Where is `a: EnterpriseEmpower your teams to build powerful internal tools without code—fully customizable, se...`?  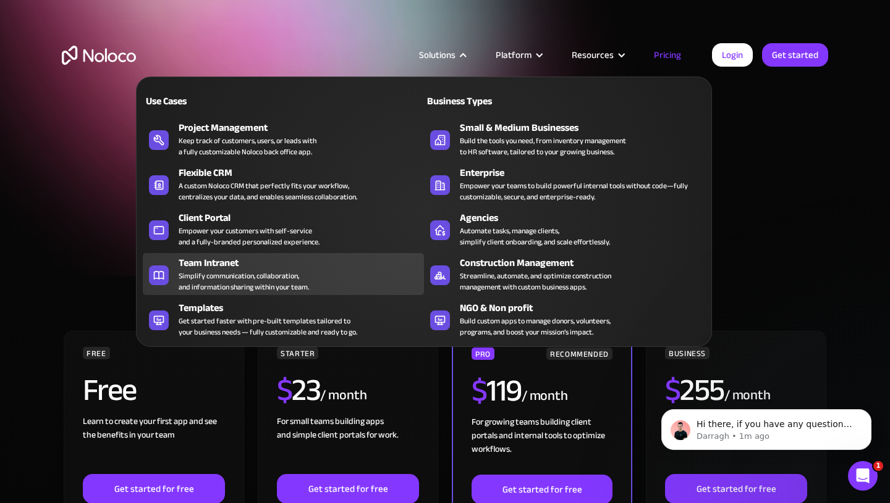
a: EnterpriseEmpower your teams to build powerful internal tools without code—fully customizable, se... is located at coordinates (564, 184).